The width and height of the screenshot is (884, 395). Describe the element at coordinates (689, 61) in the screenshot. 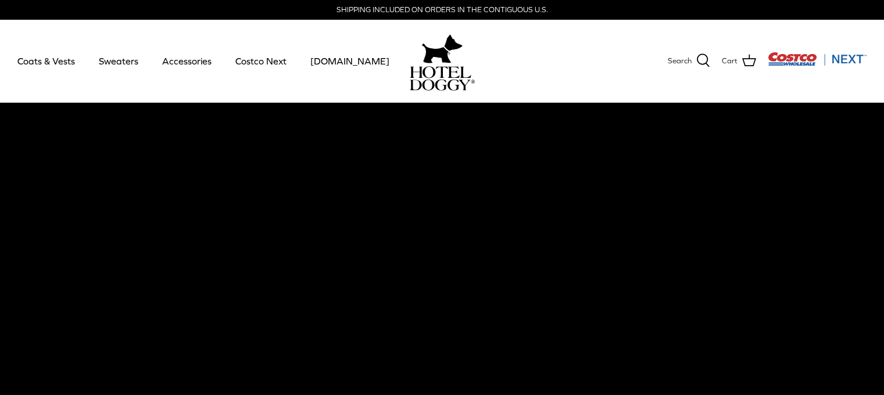

I see `a: Search` at that location.